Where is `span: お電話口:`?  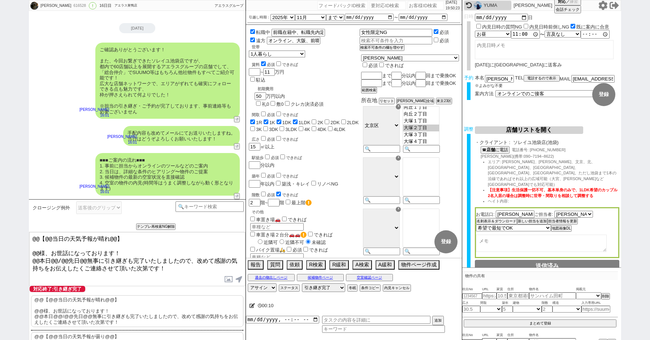 span: お電話口: is located at coordinates (485, 214).